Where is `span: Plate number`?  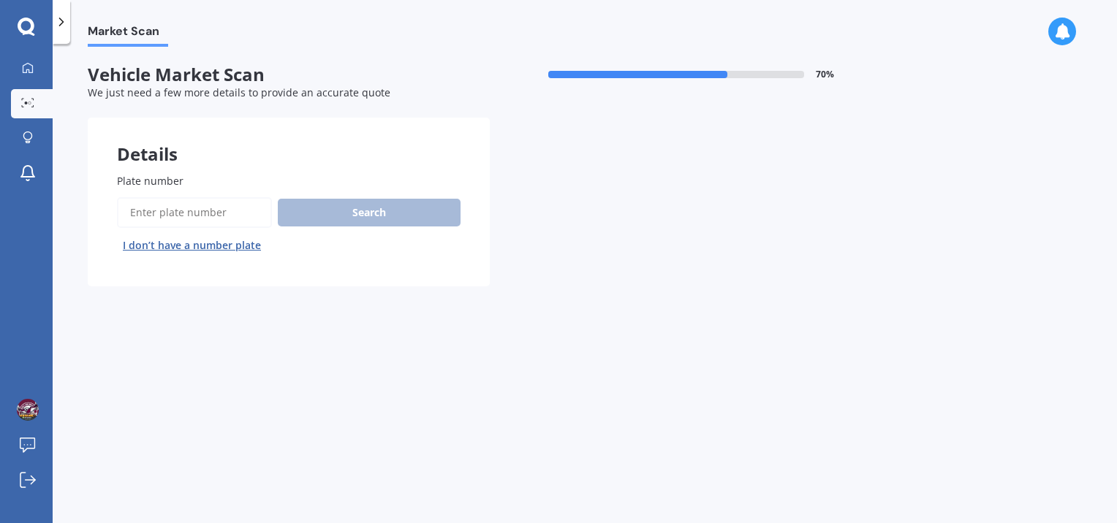
span: Plate number is located at coordinates (150, 181).